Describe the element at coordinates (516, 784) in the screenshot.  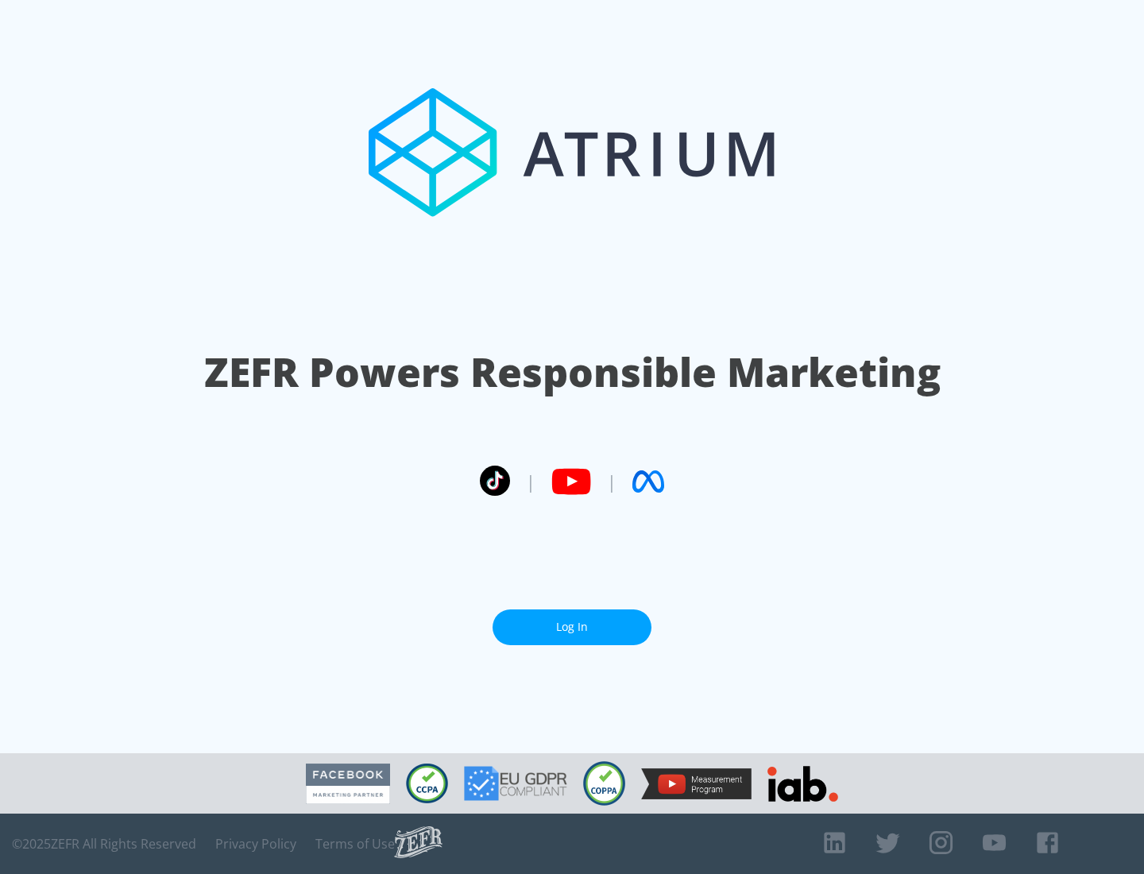
I see `img: GDPR Compliant` at that location.